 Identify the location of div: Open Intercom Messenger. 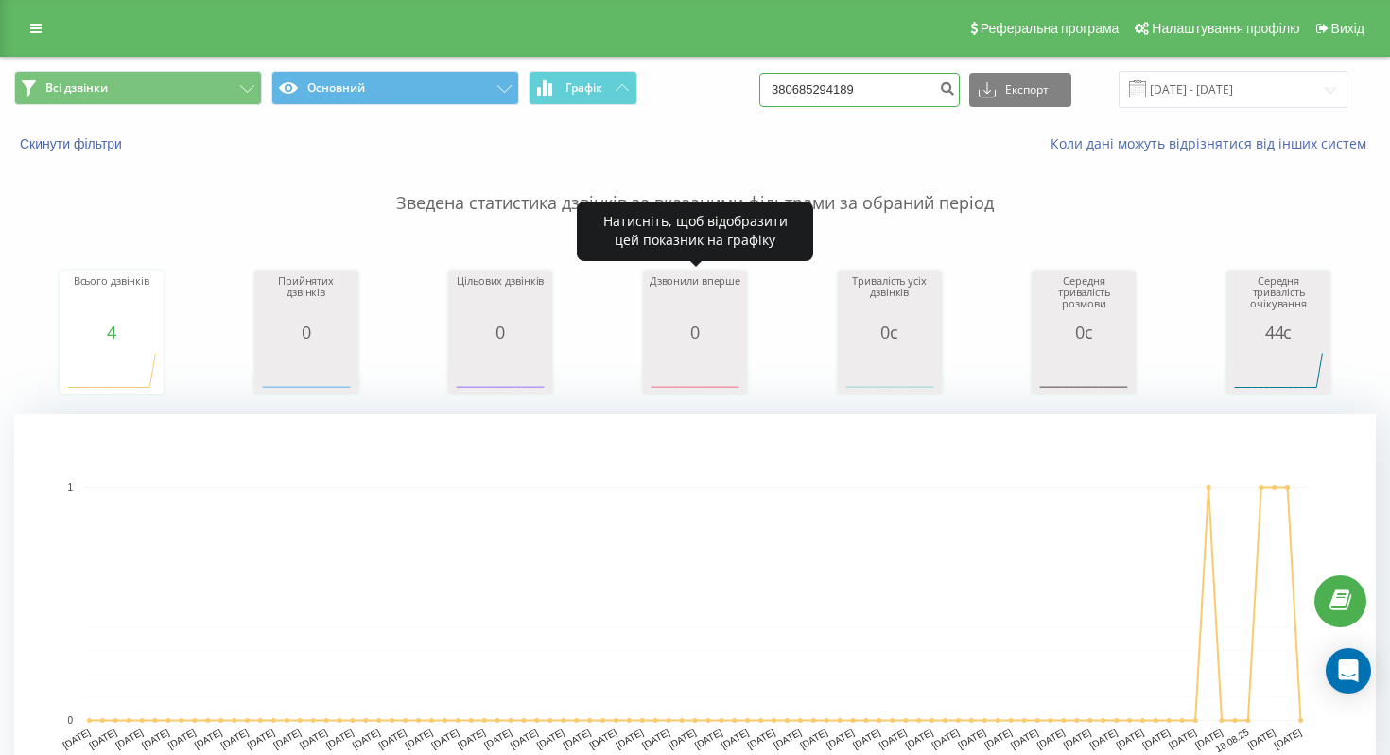
(1349, 671).